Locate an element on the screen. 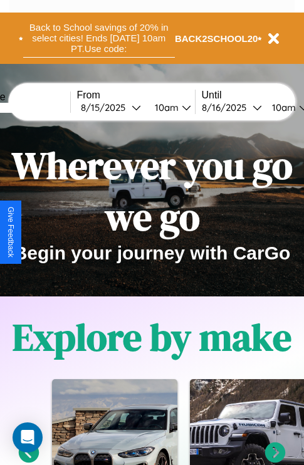 The width and height of the screenshot is (304, 465). div: Give Feedback is located at coordinates (11, 232).